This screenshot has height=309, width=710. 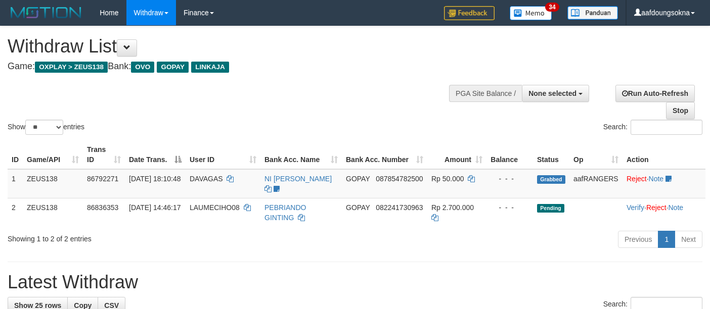 I want to click on th: Amount: activate to sort column ascending, so click(x=456, y=155).